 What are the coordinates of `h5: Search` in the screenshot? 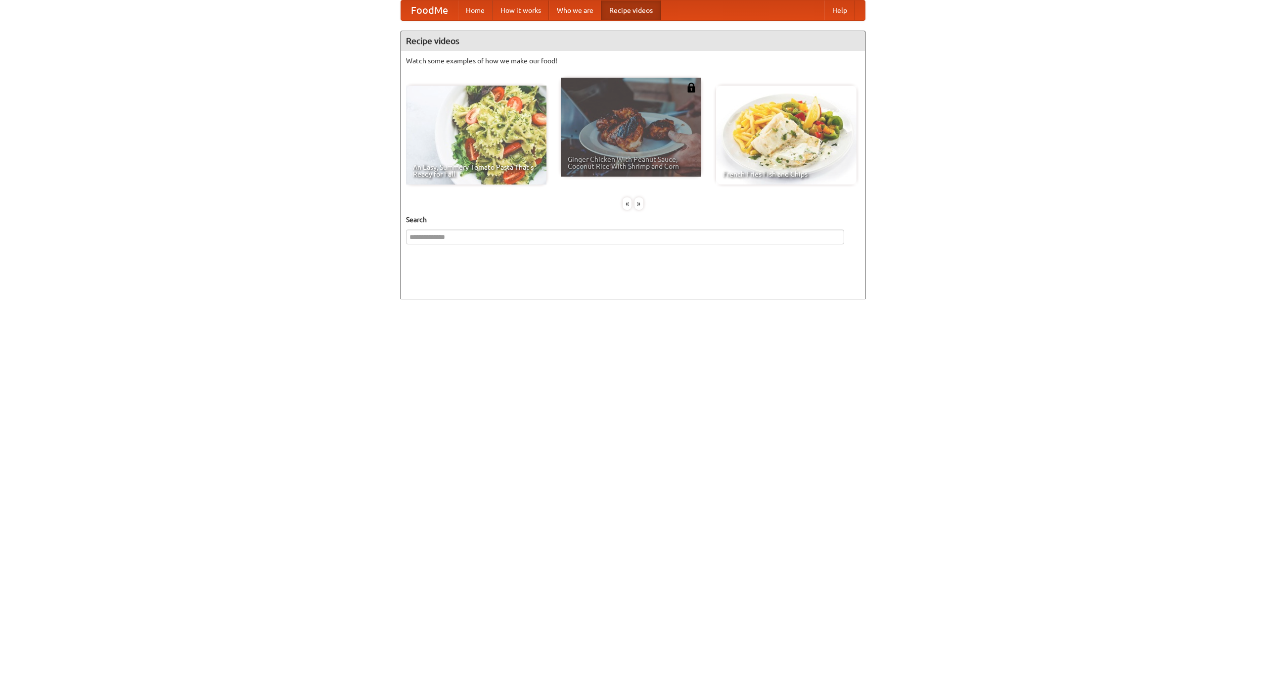 It's located at (633, 219).